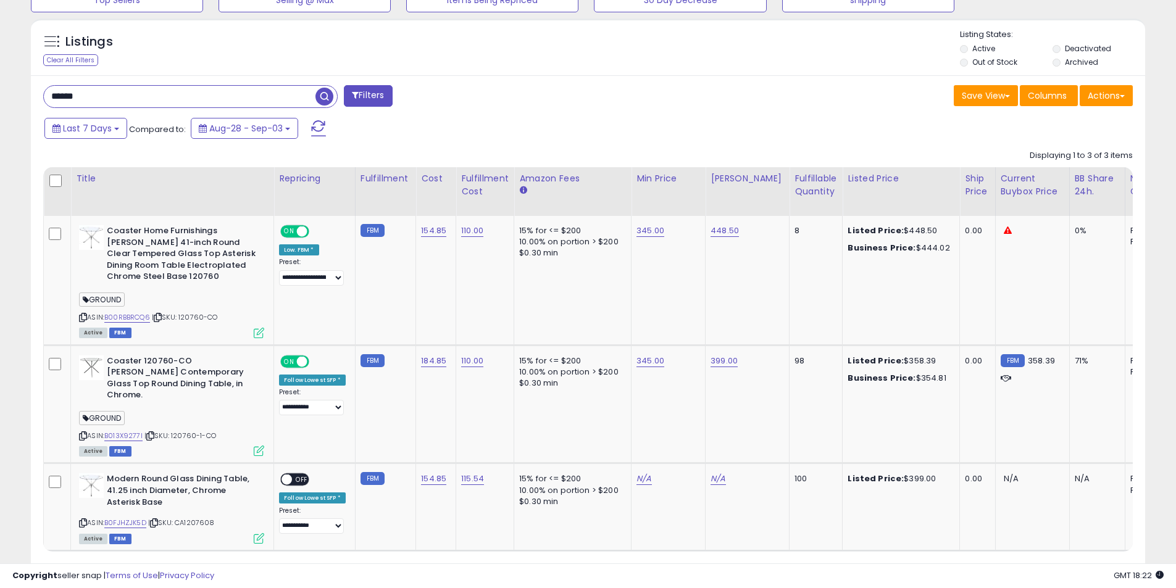 Image resolution: width=1176 pixels, height=588 pixels. I want to click on img: 21C-7hOfB1L._SL40_.jpg, so click(91, 486).